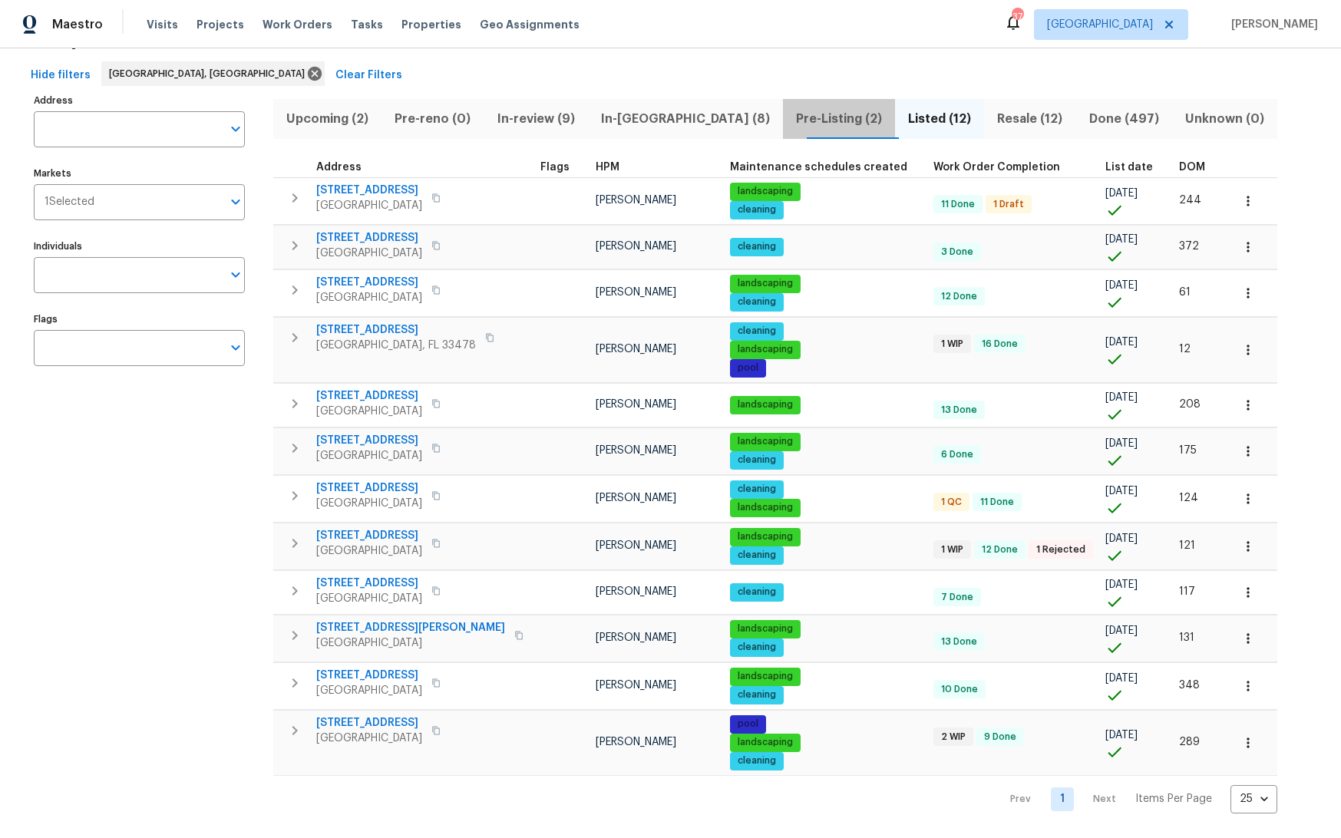 The image size is (1341, 838). What do you see at coordinates (960, 689) in the screenshot?
I see `span: 10 Done` at bounding box center [960, 689].